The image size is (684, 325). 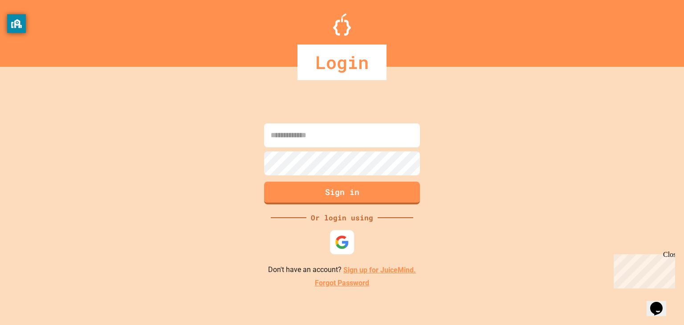 I want to click on img: Logo.svg, so click(x=342, y=24).